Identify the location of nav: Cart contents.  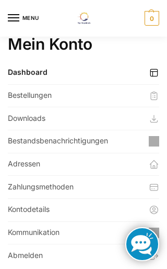
(151, 18).